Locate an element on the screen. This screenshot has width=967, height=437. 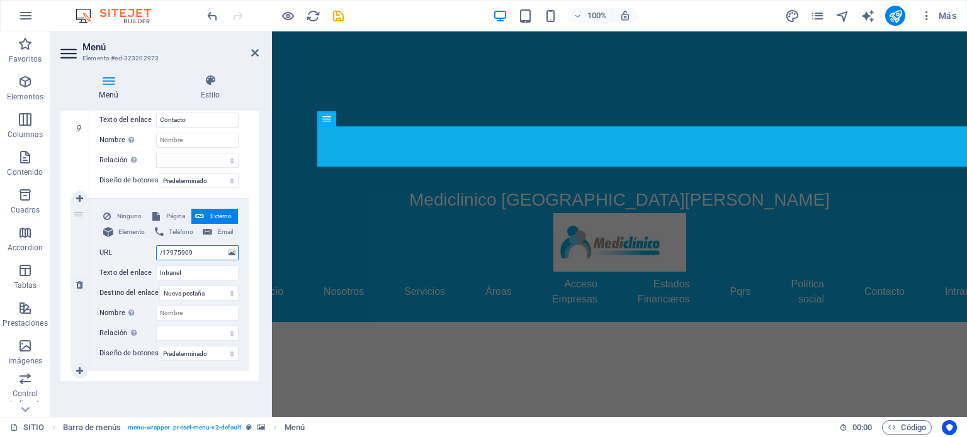
button: navigator is located at coordinates (842, 16).